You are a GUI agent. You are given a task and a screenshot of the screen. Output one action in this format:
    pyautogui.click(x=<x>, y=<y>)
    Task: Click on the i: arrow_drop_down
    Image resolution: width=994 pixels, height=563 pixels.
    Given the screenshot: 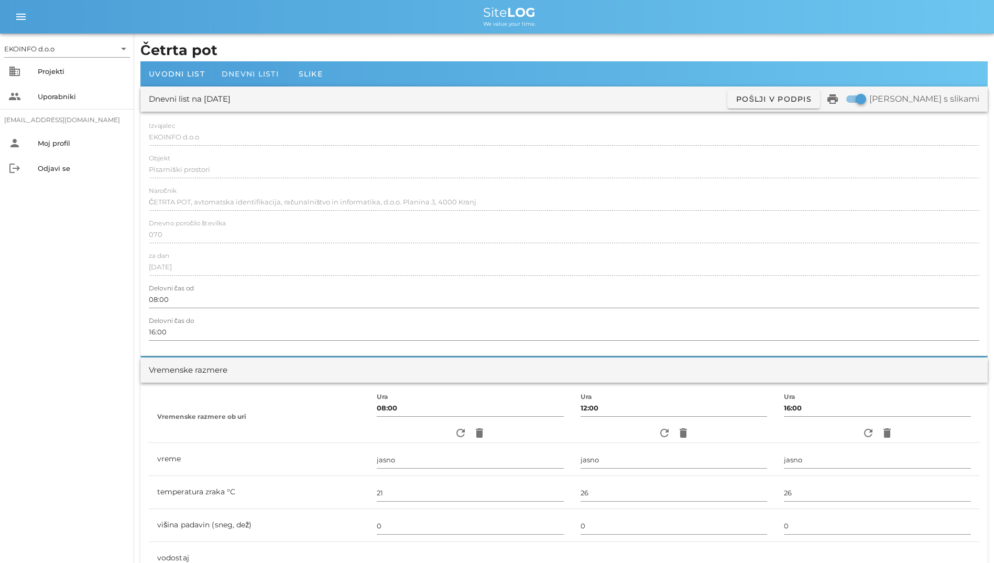 What is the action you would take?
    pyautogui.click(x=124, y=49)
    